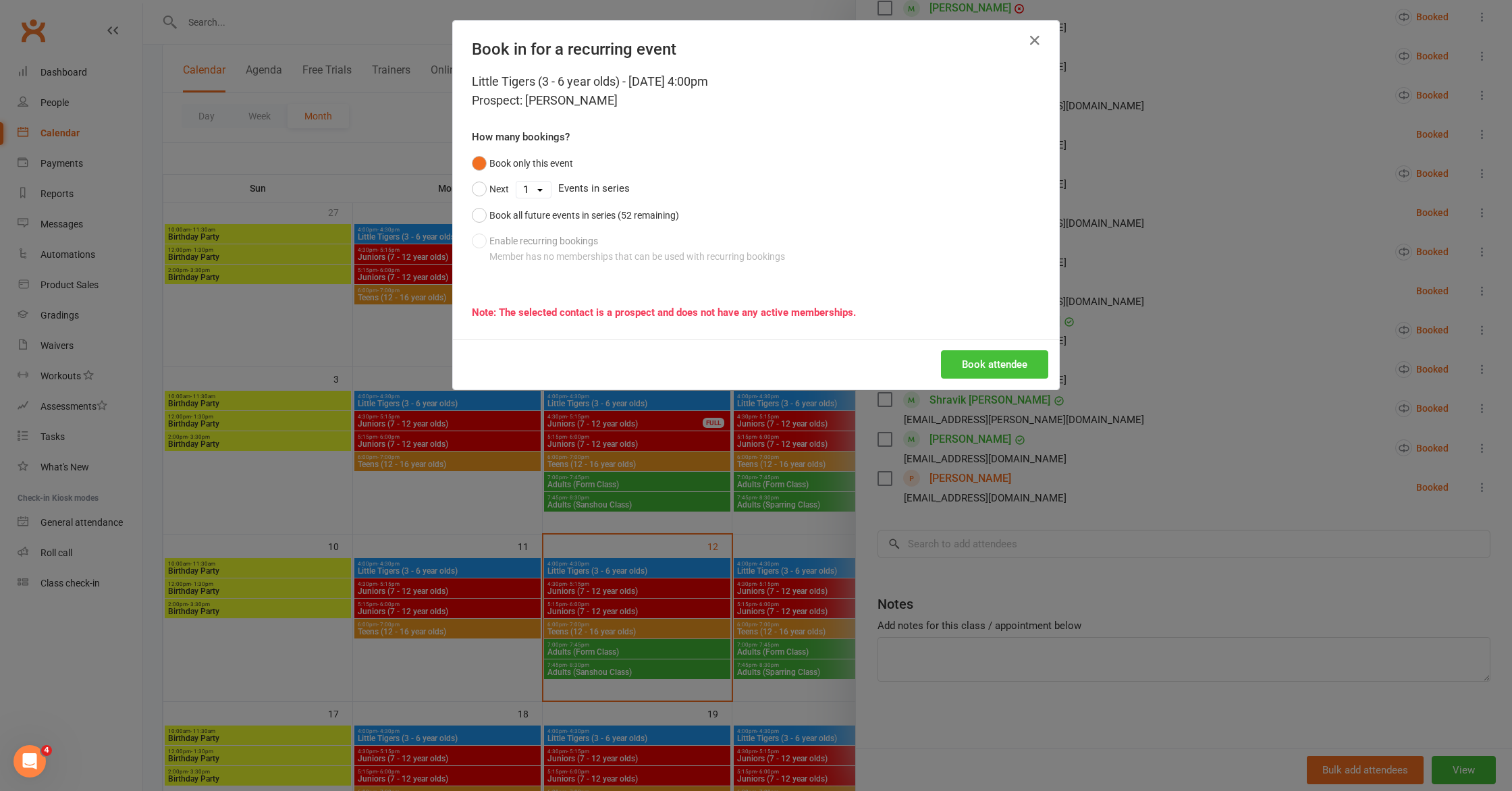 The image size is (1512, 791). Describe the element at coordinates (756, 189) in the screenshot. I see `div: Events in series` at that location.